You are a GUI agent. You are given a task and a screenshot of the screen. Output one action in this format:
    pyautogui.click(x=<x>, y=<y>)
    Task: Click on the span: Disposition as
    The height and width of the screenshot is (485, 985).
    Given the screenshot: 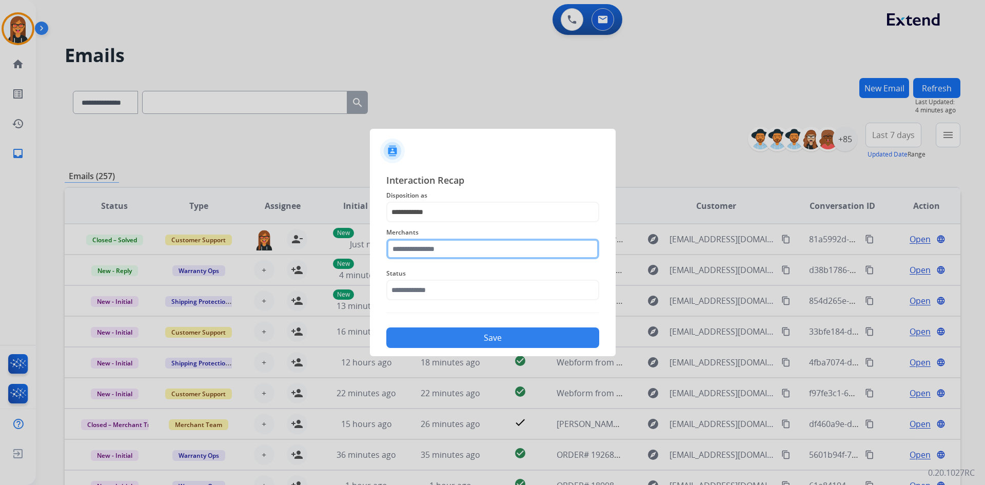 What is the action you would take?
    pyautogui.click(x=492, y=195)
    